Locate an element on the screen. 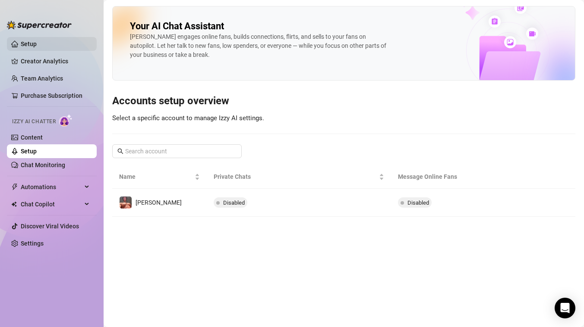 The height and width of the screenshot is (327, 584). a: Content is located at coordinates (31, 138).